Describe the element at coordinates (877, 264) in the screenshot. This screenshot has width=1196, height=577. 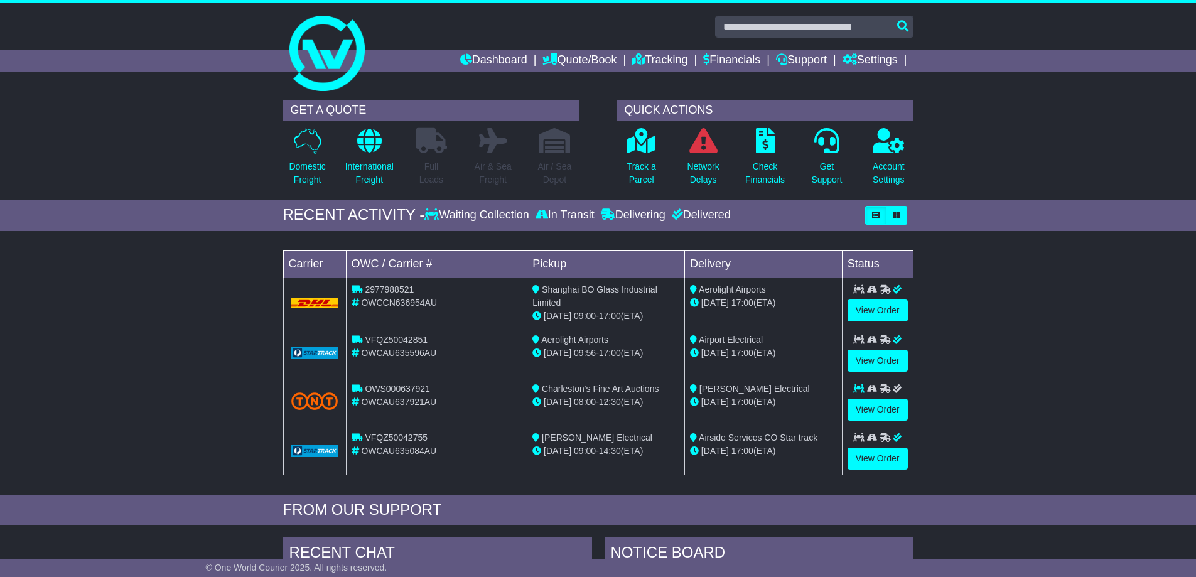
I see `td: Status` at that location.